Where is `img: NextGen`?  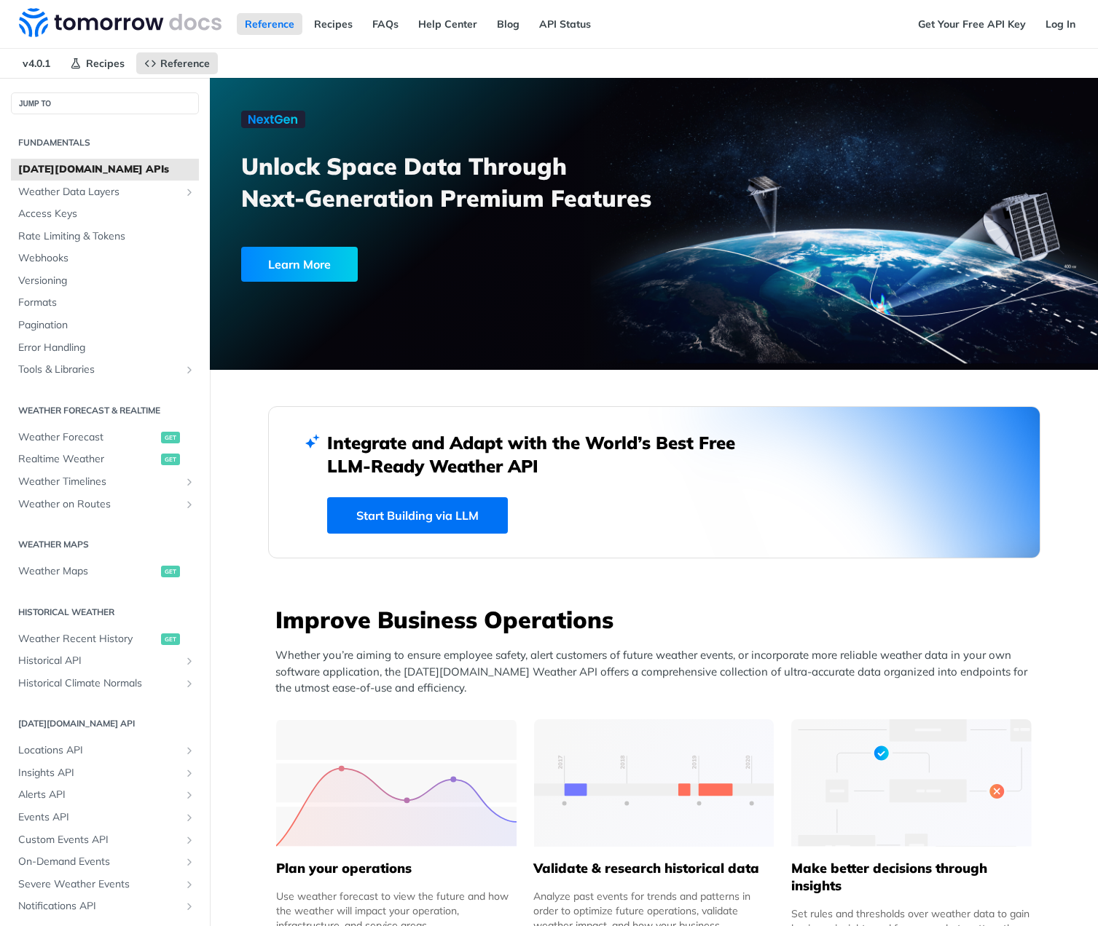
img: NextGen is located at coordinates (273, 119).